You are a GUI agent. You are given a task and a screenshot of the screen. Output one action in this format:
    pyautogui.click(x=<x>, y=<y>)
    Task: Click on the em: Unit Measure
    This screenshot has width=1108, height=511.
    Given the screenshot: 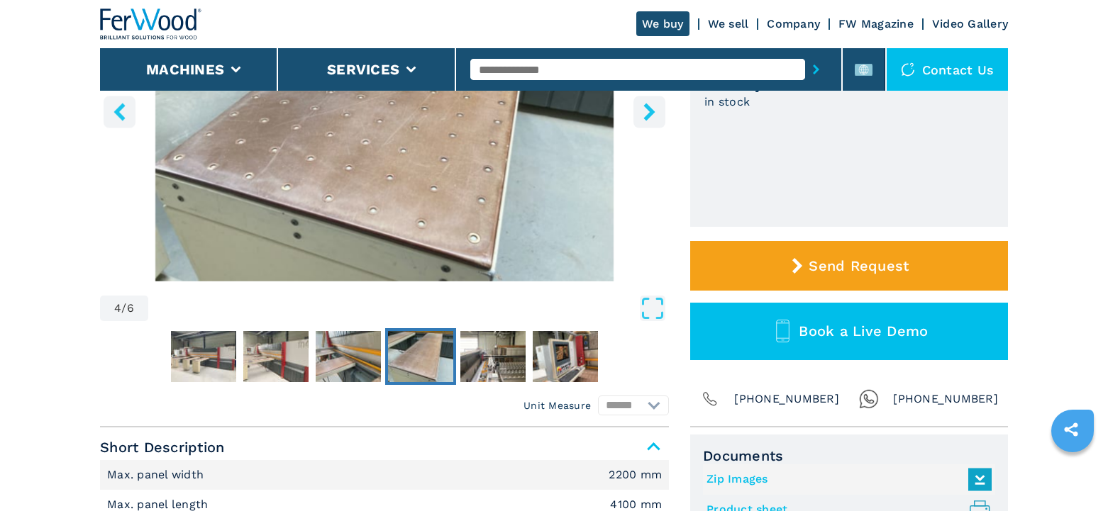 What is the action you would take?
    pyautogui.click(x=557, y=406)
    